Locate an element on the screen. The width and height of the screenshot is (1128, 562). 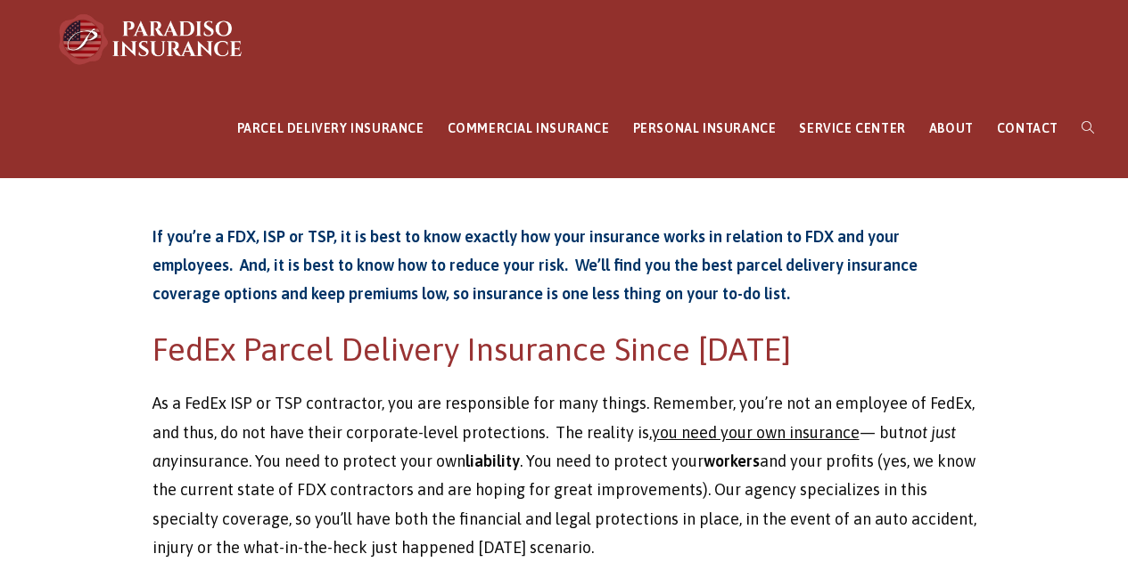
p: As a FedEx ISP or TSP contractor, you are responsible for many things. Remember, you’re not an em... is located at coordinates (564, 476).